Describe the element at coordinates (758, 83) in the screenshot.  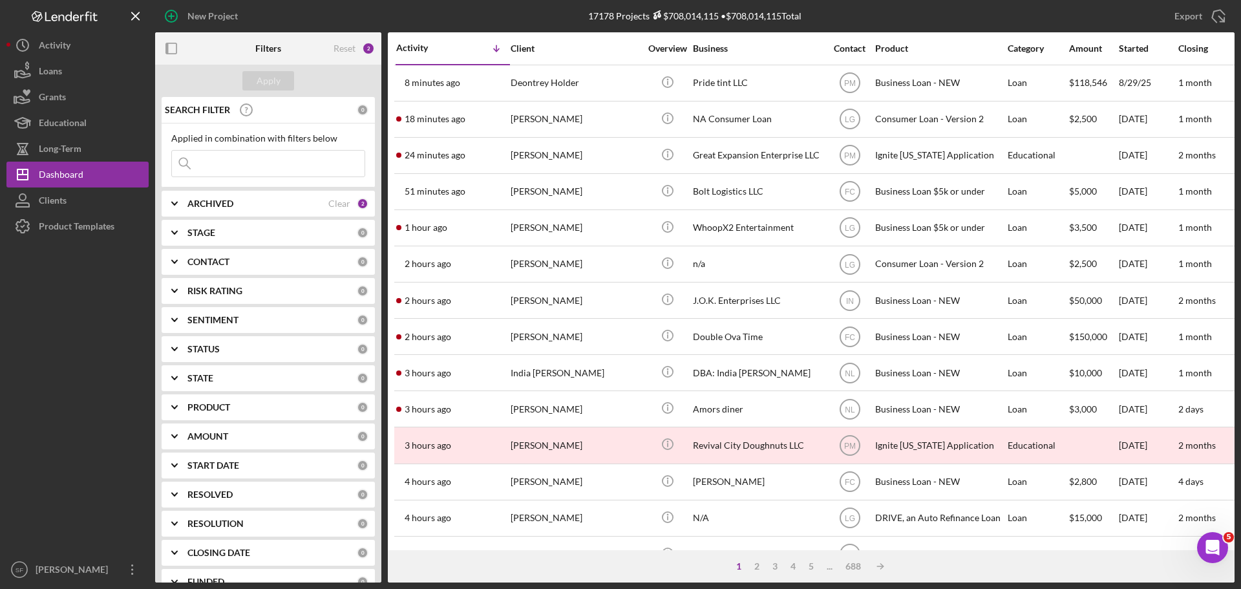
I see `div: Pride tint LLC` at that location.